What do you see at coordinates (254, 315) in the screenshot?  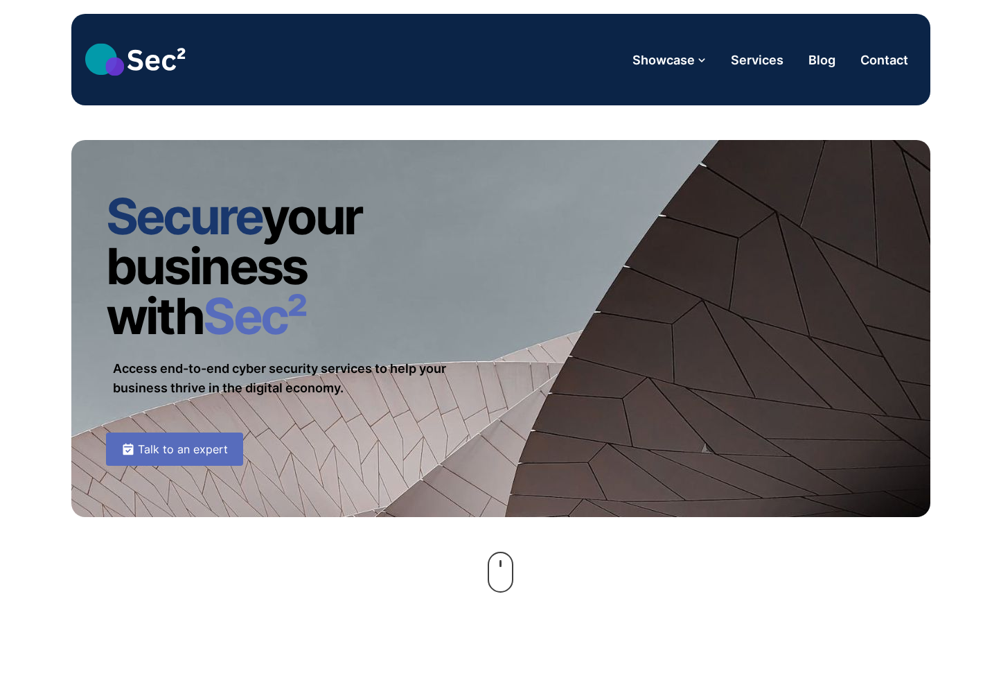 I see `span: Sec²` at bounding box center [254, 315].